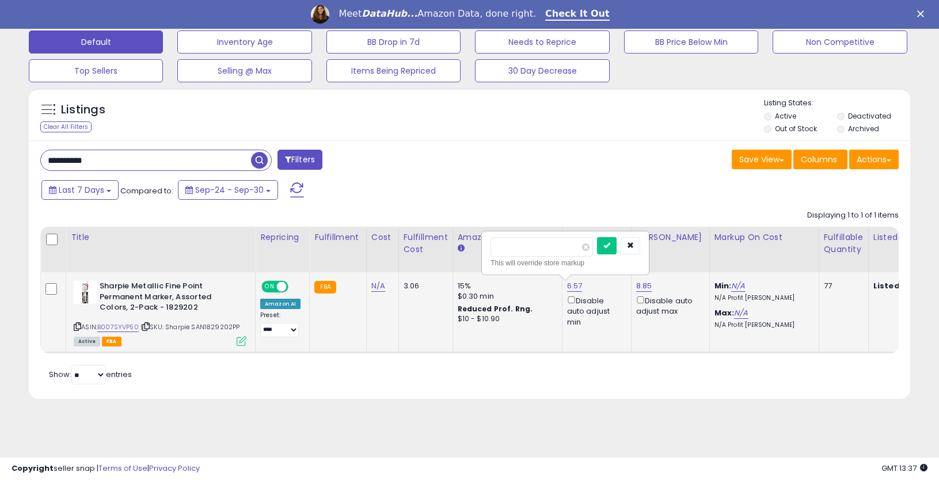 The height and width of the screenshot is (480, 939). I want to click on small: Amazon Fees., so click(461, 249).